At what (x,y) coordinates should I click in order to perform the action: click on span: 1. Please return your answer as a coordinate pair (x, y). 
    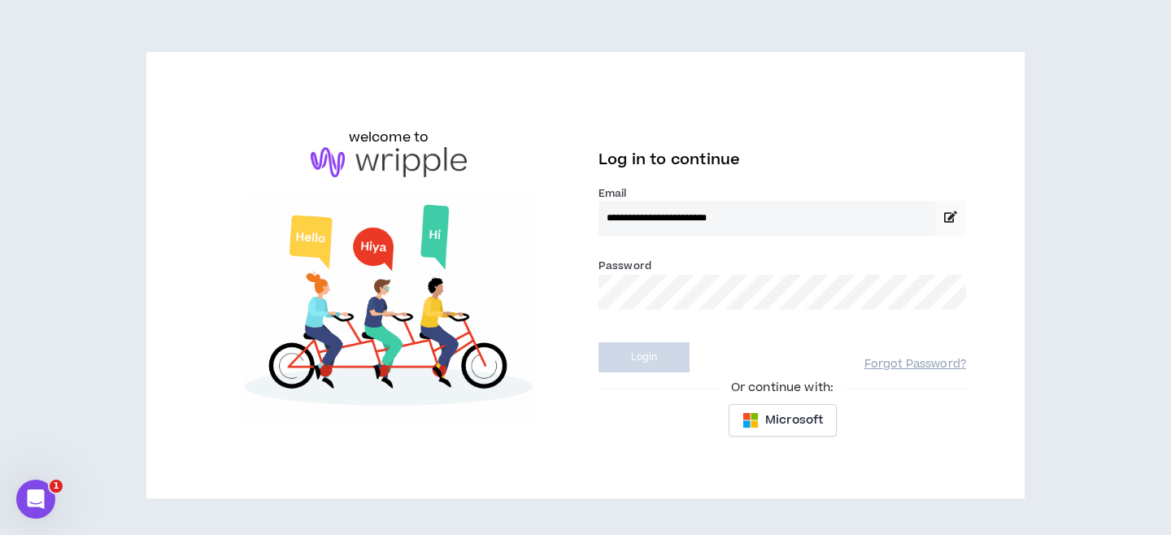
    Looking at the image, I should click on (56, 486).